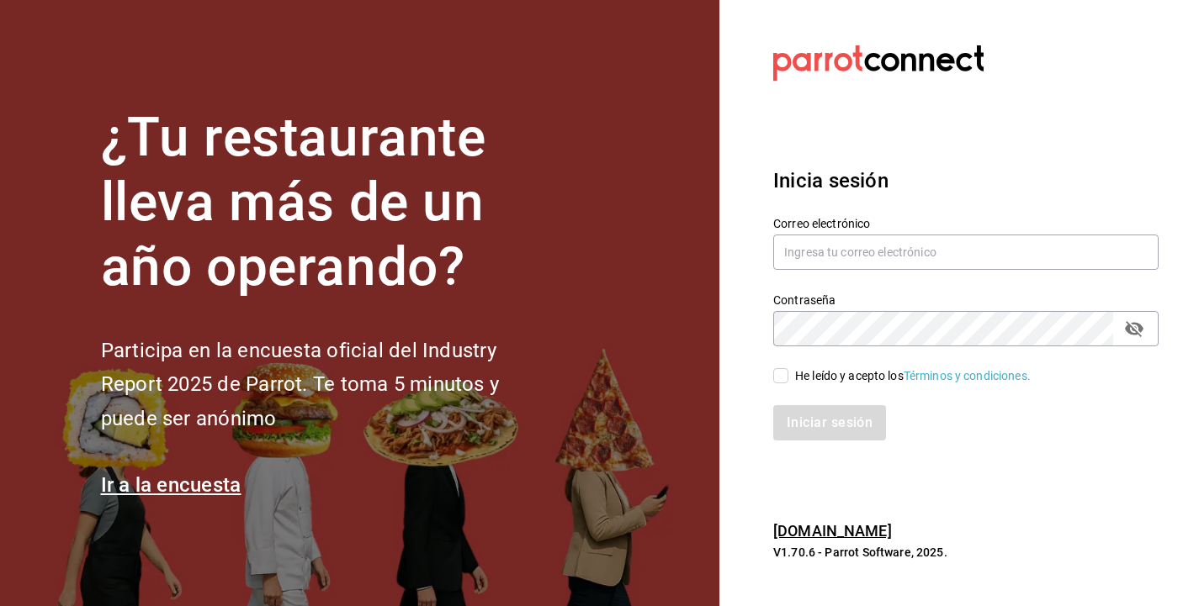 This screenshot has height=606, width=1199. I want to click on input: Ingresa tu correo electrónico, so click(966, 252).